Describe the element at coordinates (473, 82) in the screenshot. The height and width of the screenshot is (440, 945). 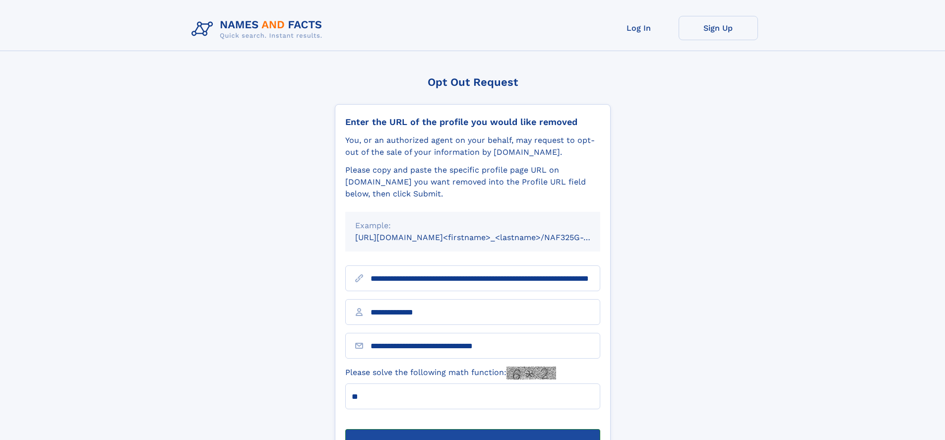
I see `div: Opt Out Request` at that location.